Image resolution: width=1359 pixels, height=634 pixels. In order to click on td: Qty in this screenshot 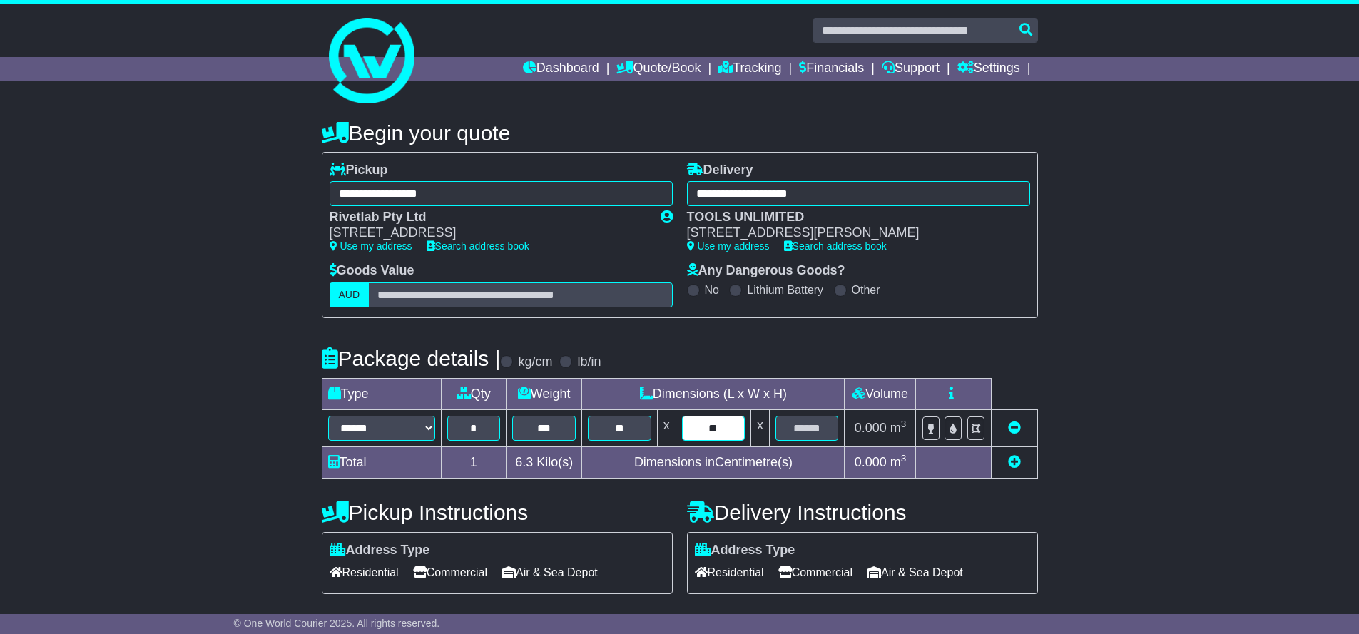, I will do `click(474, 394)`.